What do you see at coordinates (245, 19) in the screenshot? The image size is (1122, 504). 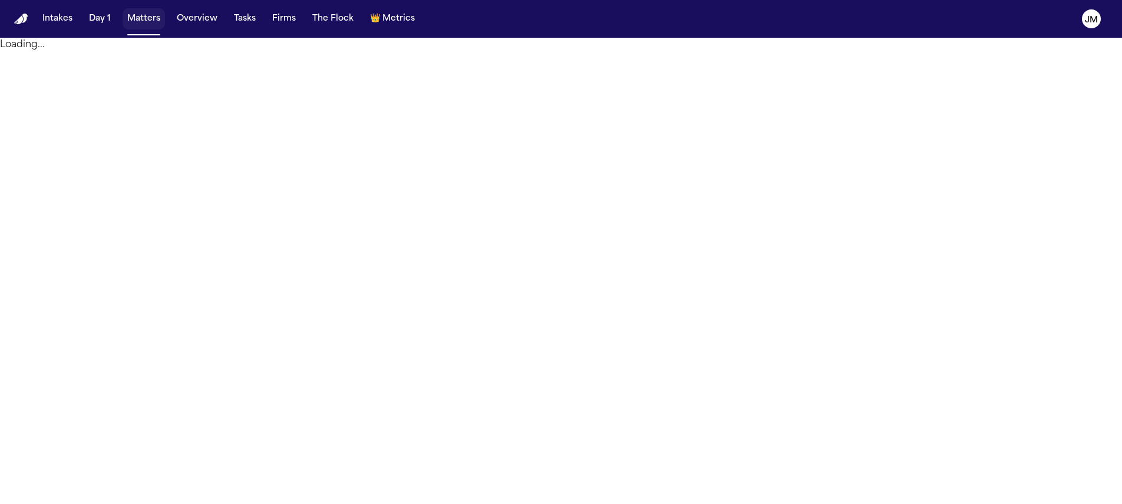 I see `button: Tasks` at bounding box center [245, 19].